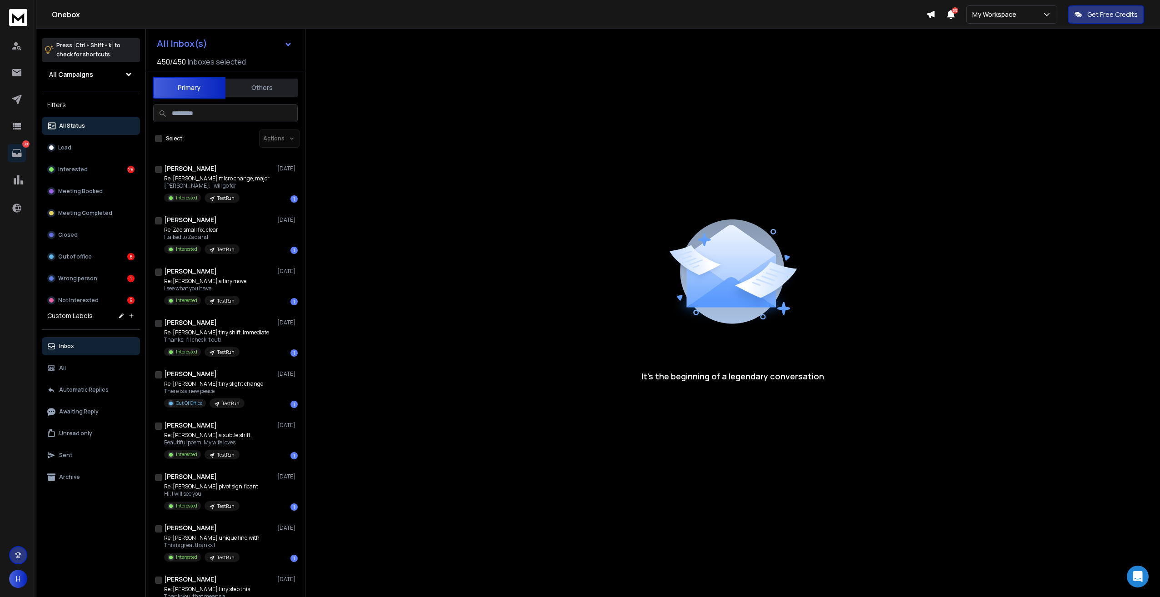 The width and height of the screenshot is (1160, 597). Describe the element at coordinates (202, 237) in the screenshot. I see `p: I talked to Zac and` at that location.